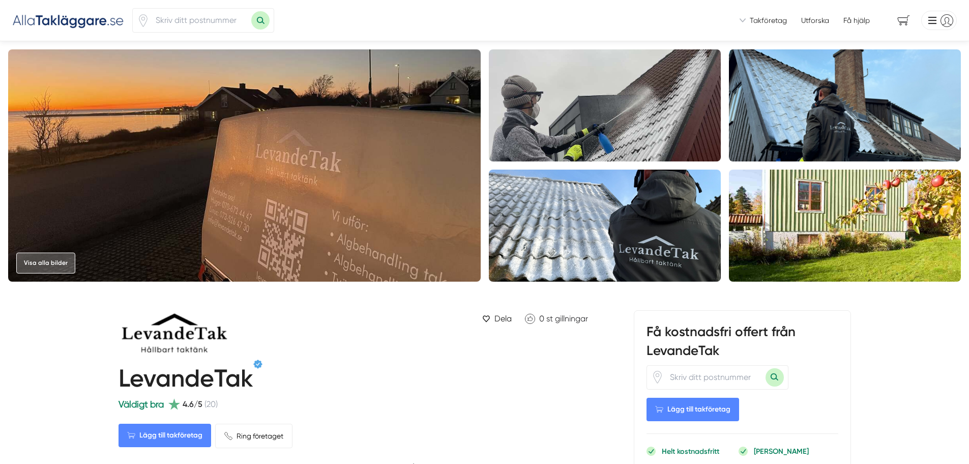 The width and height of the screenshot is (969, 464). What do you see at coordinates (497, 318) in the screenshot?
I see `a: Dela` at bounding box center [497, 318].